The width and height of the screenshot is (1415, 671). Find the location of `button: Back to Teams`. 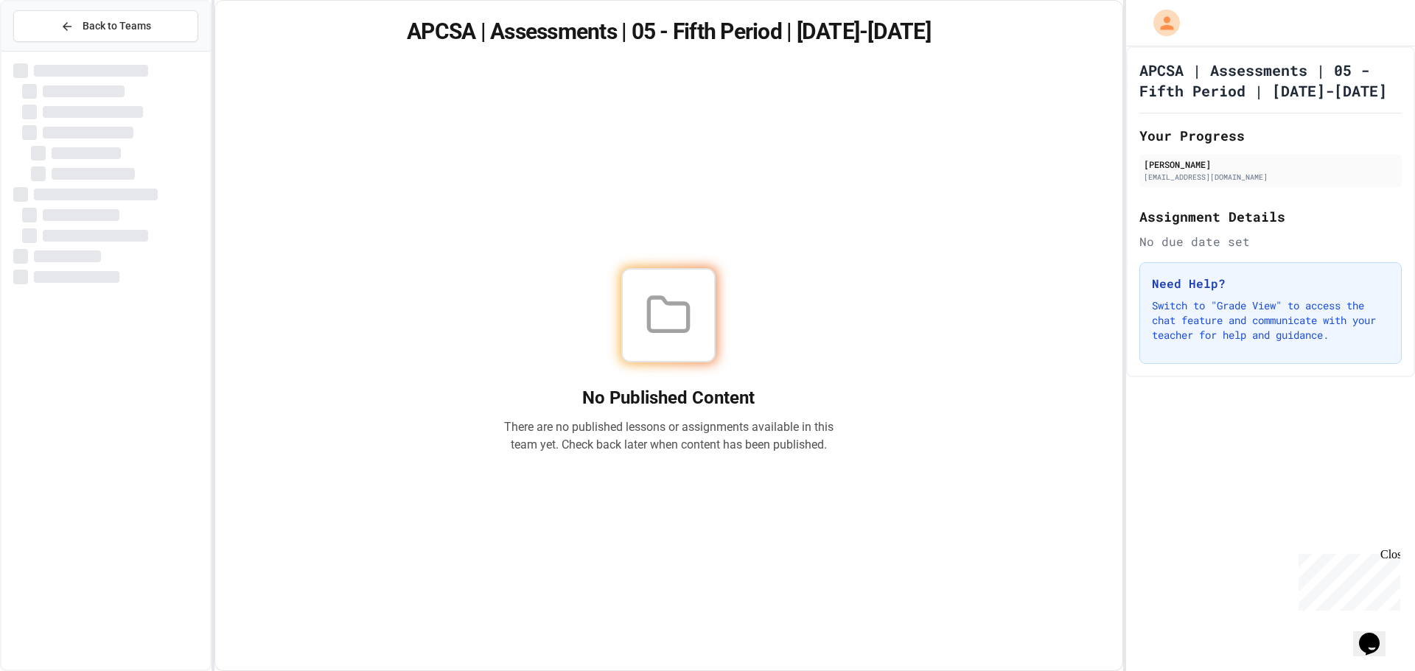

button: Back to Teams is located at coordinates (105, 26).